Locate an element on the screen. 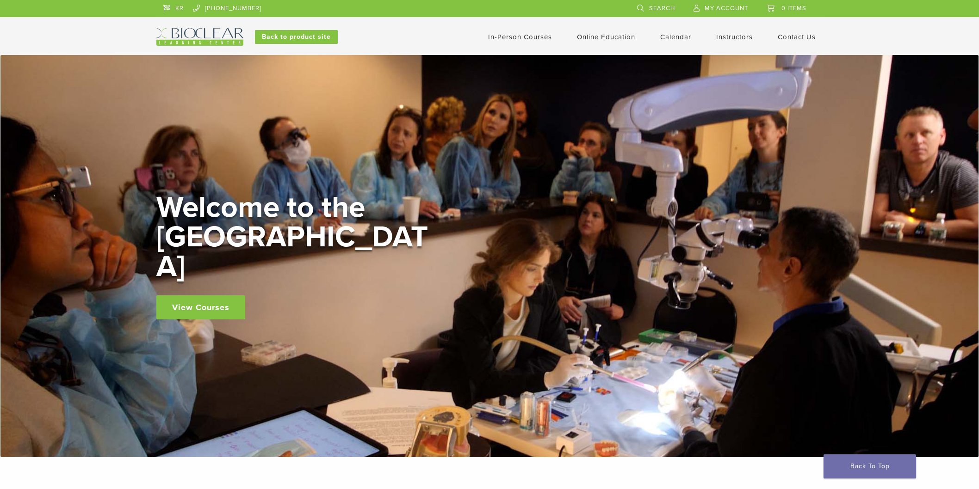 Image resolution: width=979 pixels, height=489 pixels. a: View Courses is located at coordinates (201, 308).